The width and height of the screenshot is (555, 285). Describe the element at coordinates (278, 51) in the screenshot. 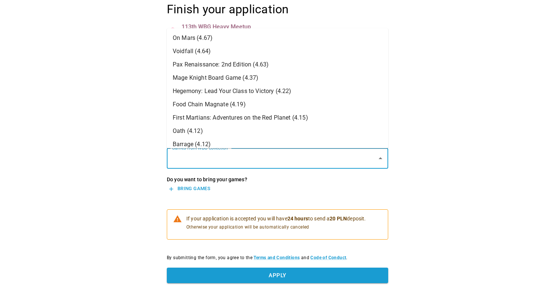

I see `li: Voidfall (4.64)` at that location.